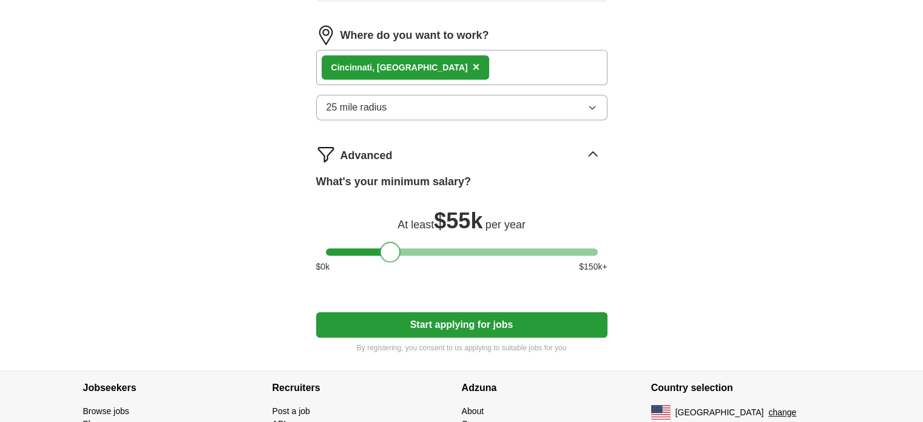 The image size is (923, 422). Describe the element at coordinates (416, 225) in the screenshot. I see `span: At least` at that location.